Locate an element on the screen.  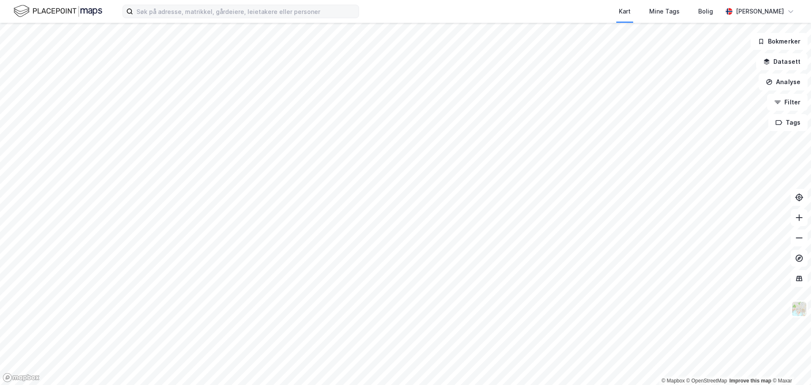
div: Mine Tags is located at coordinates (665, 11).